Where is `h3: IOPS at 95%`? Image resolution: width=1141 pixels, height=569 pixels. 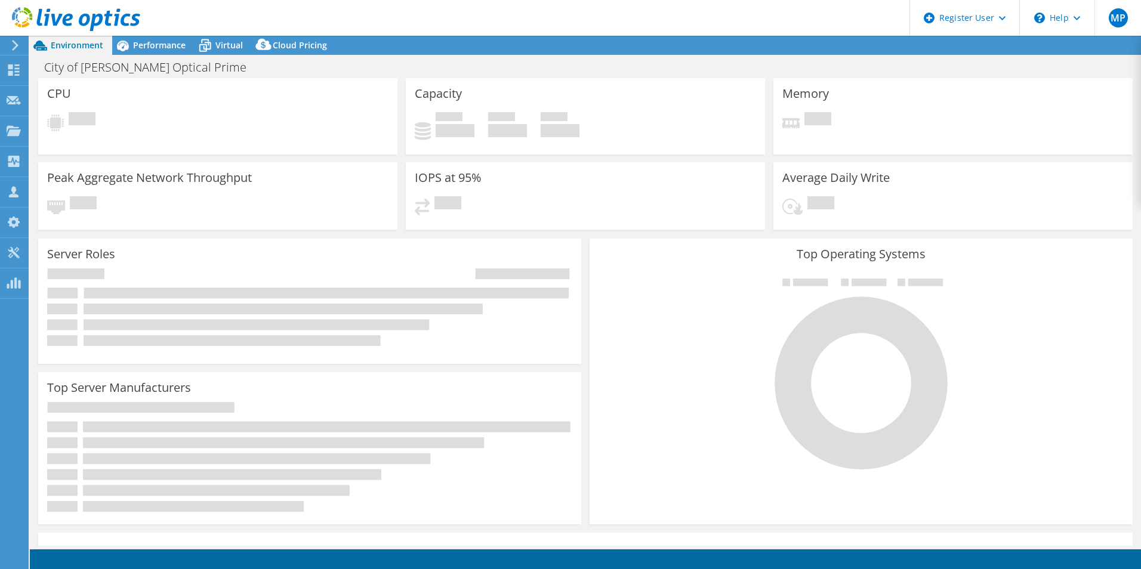
h3: IOPS at 95% is located at coordinates (448, 178).